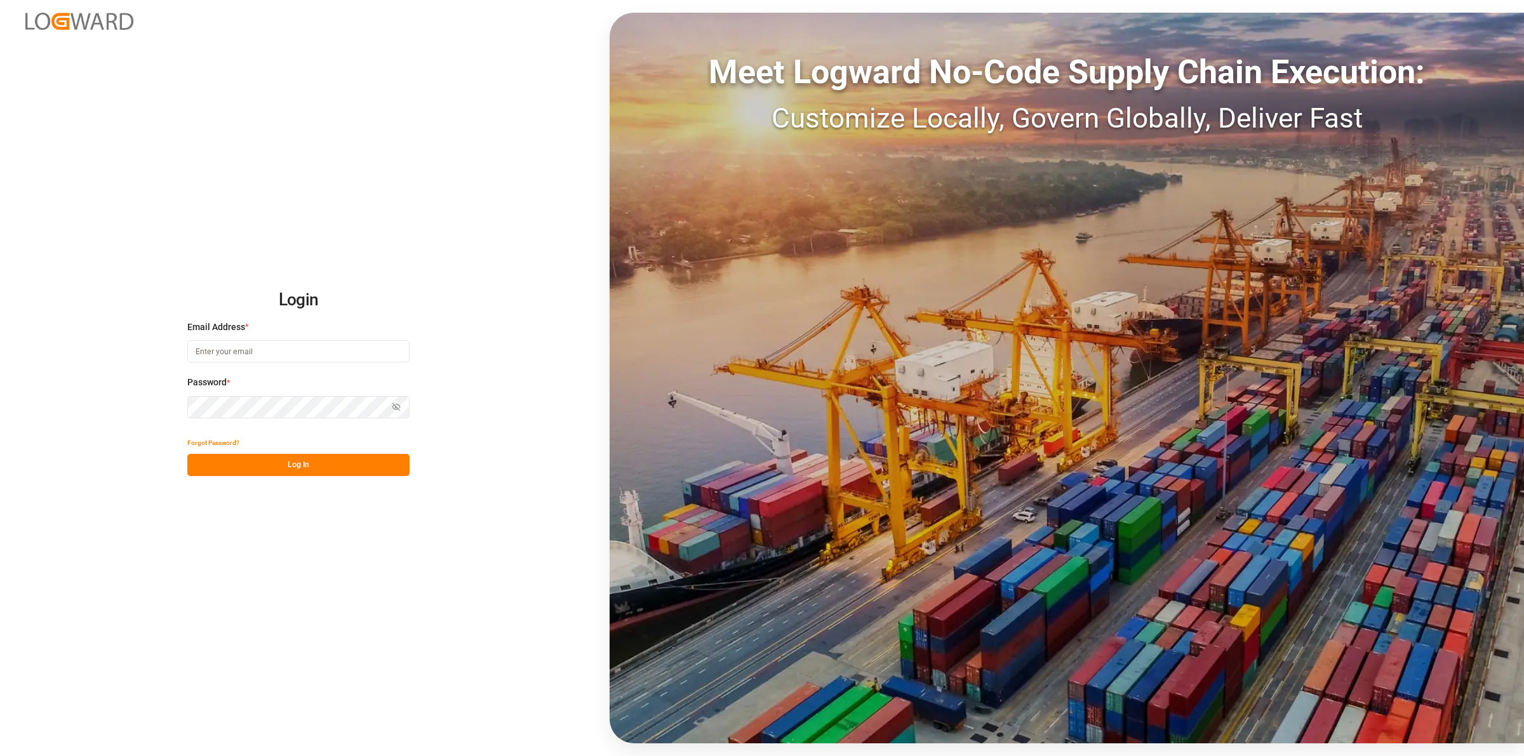 The height and width of the screenshot is (756, 1524). Describe the element at coordinates (298, 465) in the screenshot. I see `button: Log In` at that location.